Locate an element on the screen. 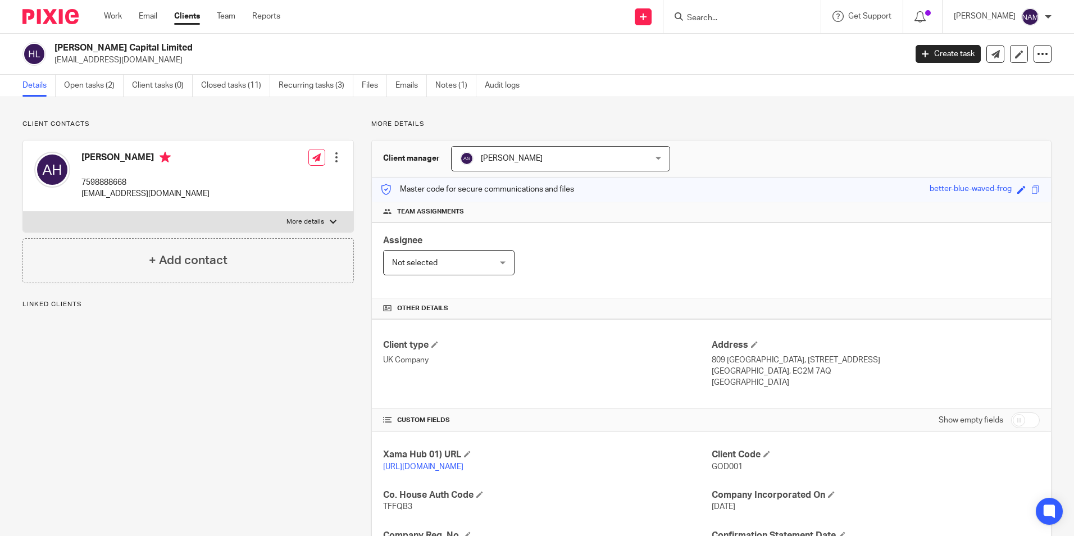  p: 7598888668 is located at coordinates (146, 183).